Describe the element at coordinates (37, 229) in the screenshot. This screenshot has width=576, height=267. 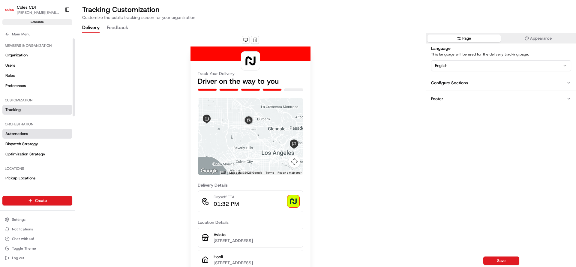
I see `button: Notifications` at that location.